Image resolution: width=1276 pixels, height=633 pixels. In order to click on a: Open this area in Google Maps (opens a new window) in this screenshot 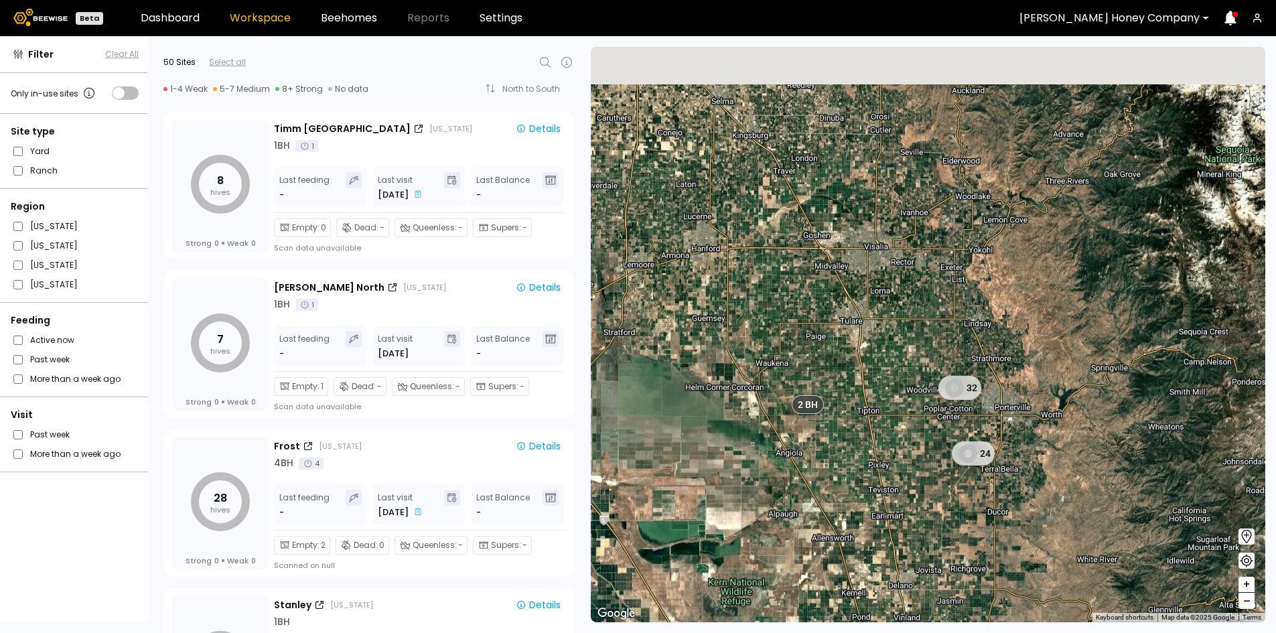, I will do `click(616, 614)`.